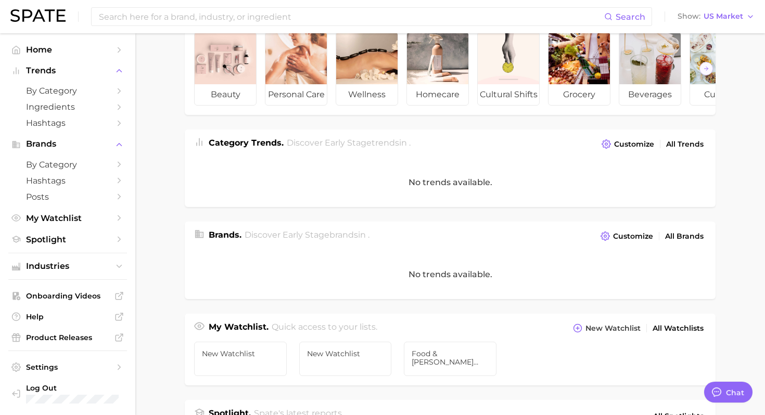 This screenshot has height=415, width=765. Describe the element at coordinates (579, 95) in the screenshot. I see `span: grocery` at that location.